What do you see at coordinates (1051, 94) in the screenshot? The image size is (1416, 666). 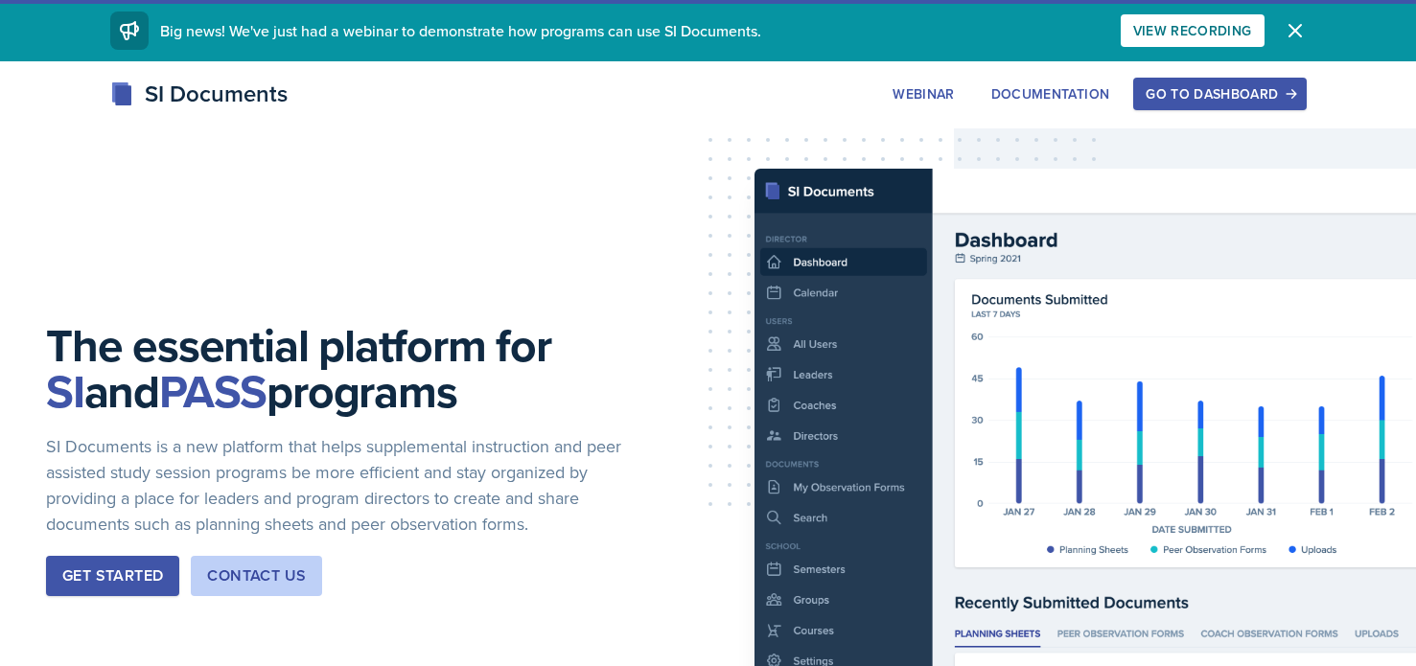 I see `div: Documentation` at bounding box center [1051, 94].